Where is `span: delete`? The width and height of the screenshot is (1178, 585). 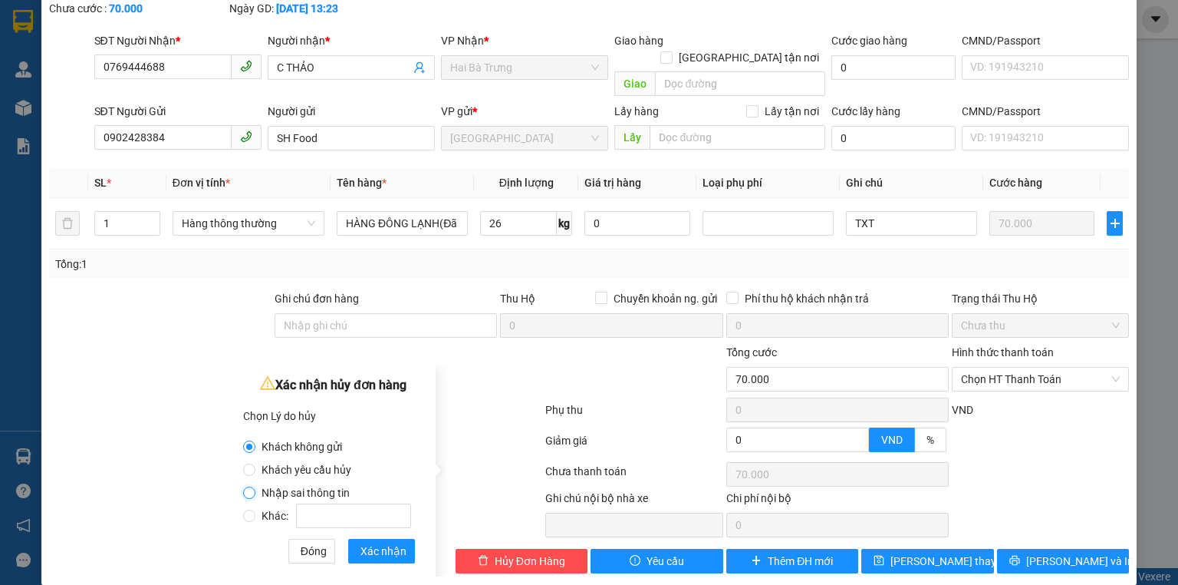 span: delete is located at coordinates (483, 561).